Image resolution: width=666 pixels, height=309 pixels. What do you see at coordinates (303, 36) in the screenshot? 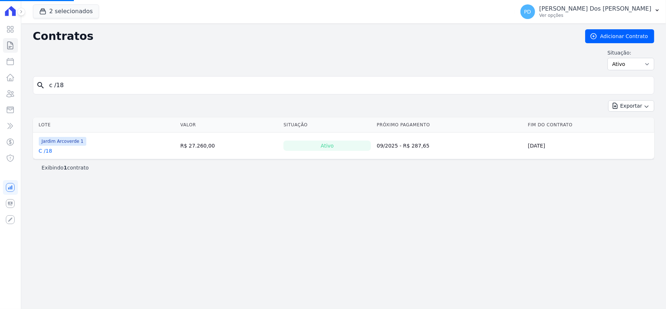
I see `h2: Contratos` at bounding box center [303, 36].